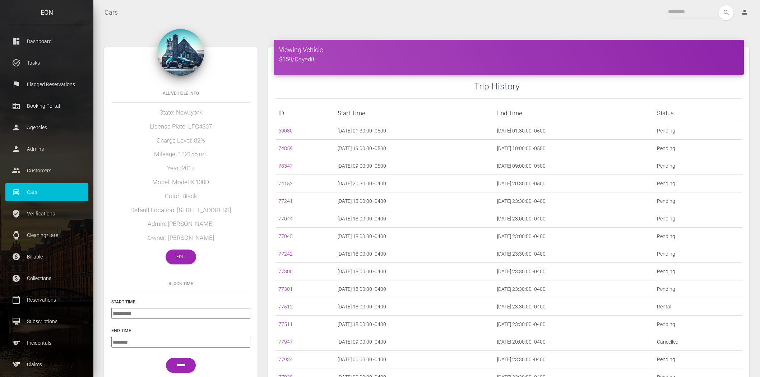  I want to click on a: 74859, so click(285, 148).